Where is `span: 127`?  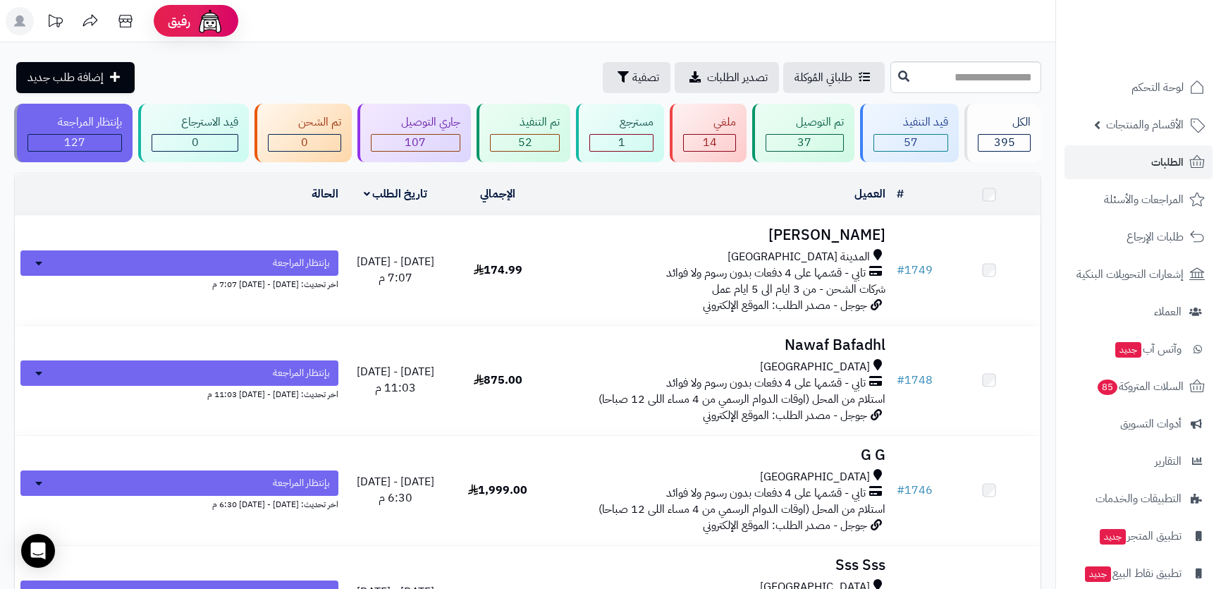
span: 127 is located at coordinates (75, 142).